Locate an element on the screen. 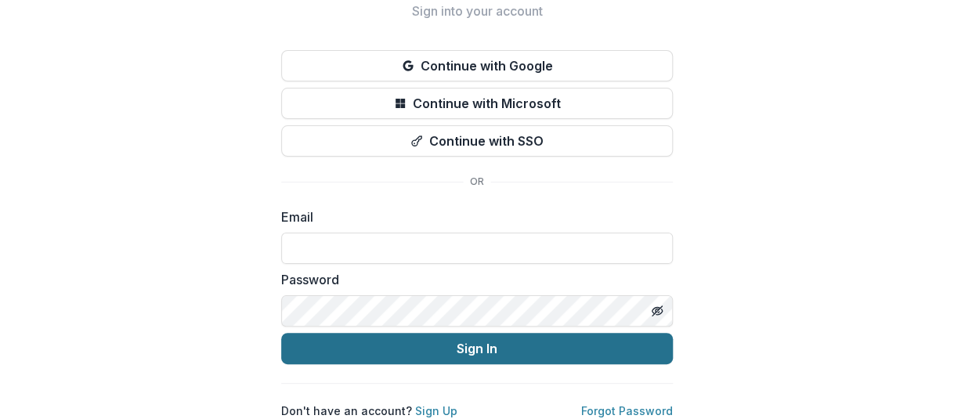 Image resolution: width=954 pixels, height=419 pixels. h2: Sign into your account is located at coordinates (477, 11).